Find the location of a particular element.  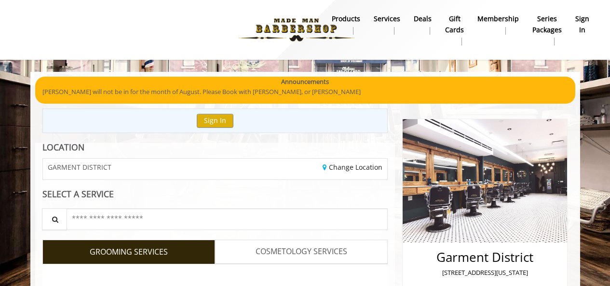

b: Deals is located at coordinates (422, 19).